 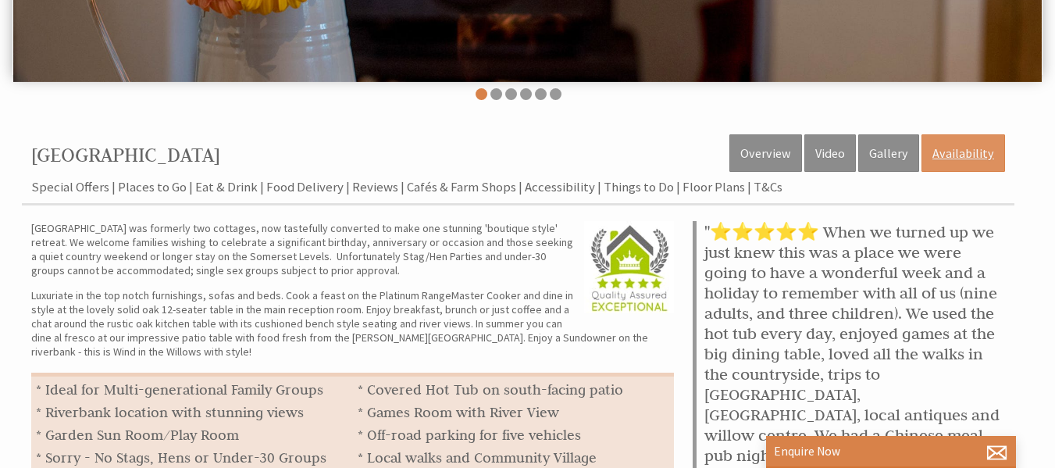 What do you see at coordinates (462, 187) in the screenshot?
I see `a: Cafés & Farm Shops` at bounding box center [462, 187].